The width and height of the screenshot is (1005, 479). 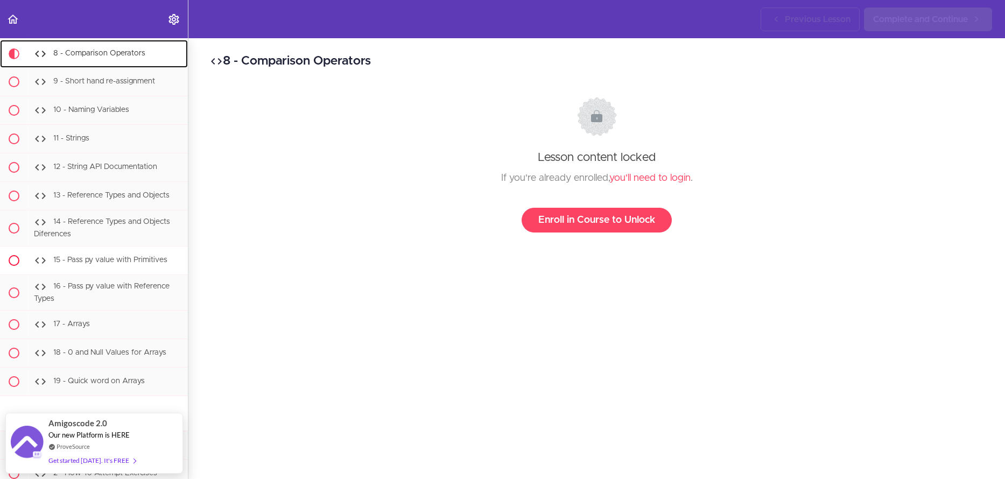 I want to click on img: provesource social proof notification image, so click(x=27, y=443).